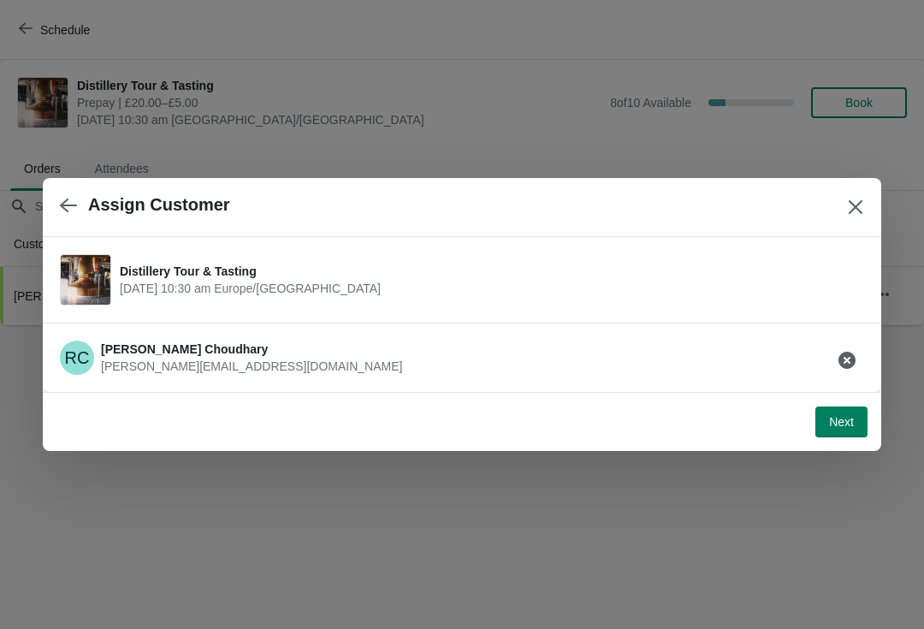  I want to click on h2: Assign Customer, so click(159, 205).